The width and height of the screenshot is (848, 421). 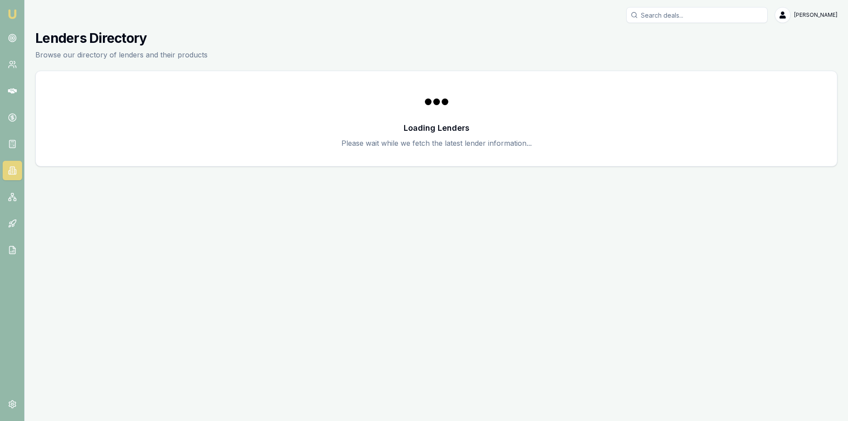 I want to click on h1: Lenders Directory, so click(x=121, y=38).